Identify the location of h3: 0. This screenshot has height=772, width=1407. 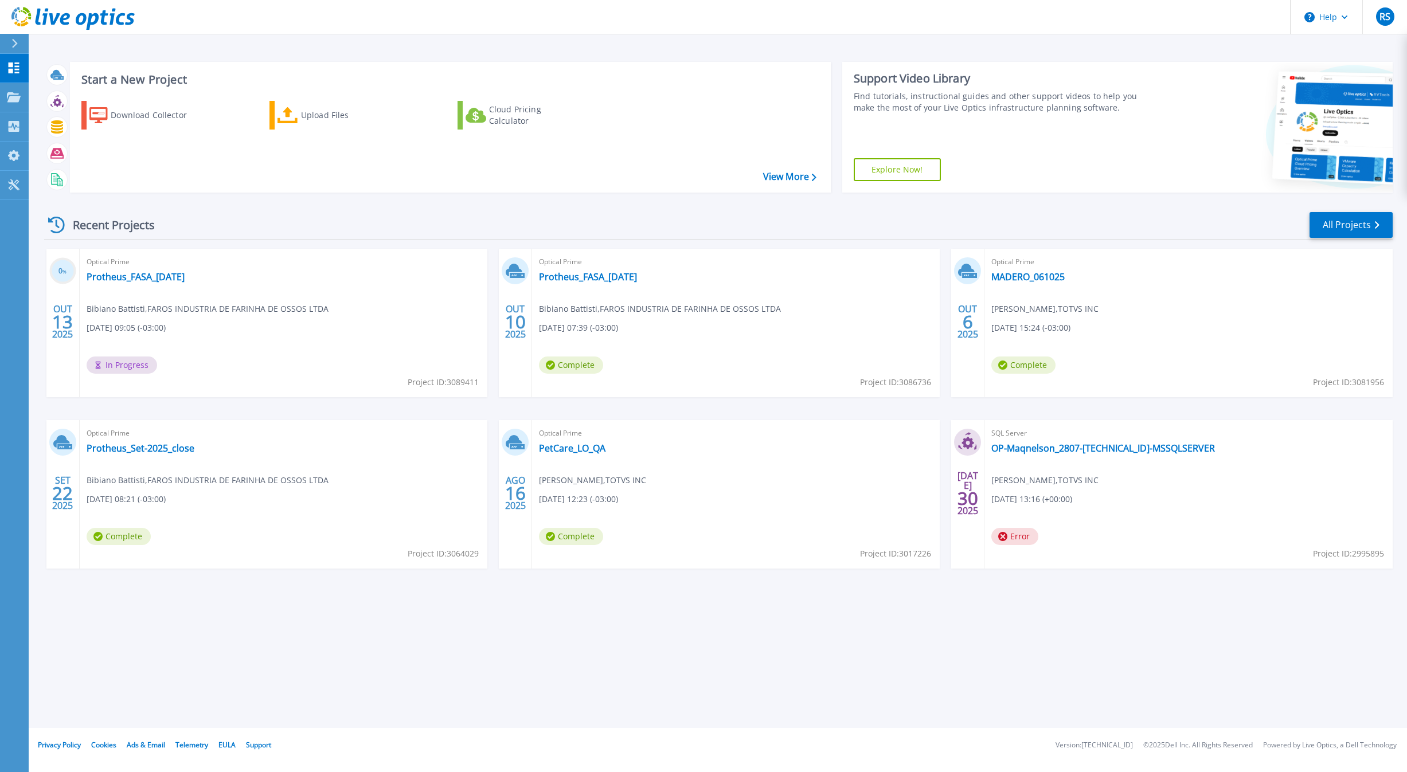
(62, 271).